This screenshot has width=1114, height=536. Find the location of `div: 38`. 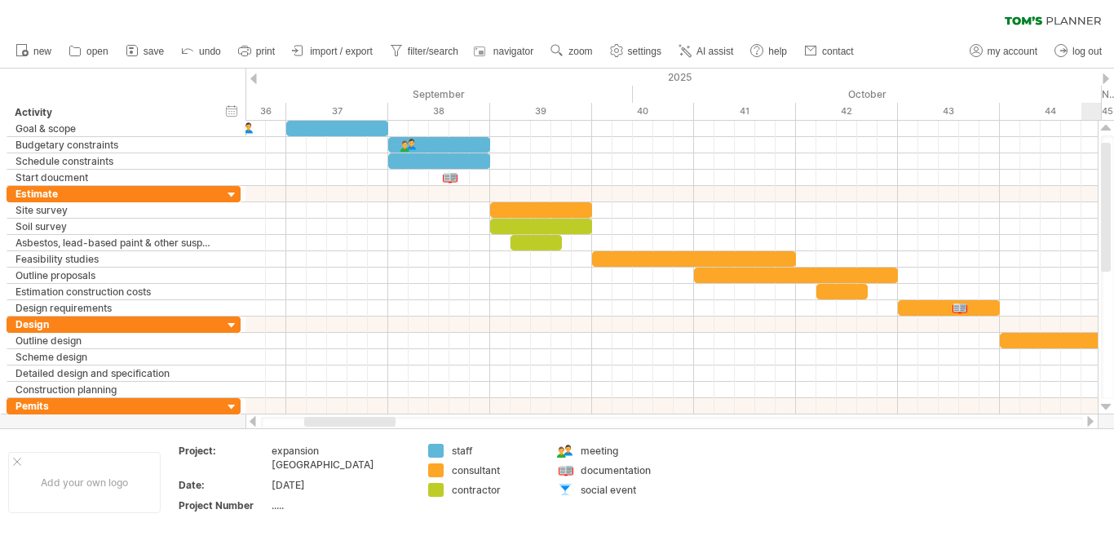

div: 38 is located at coordinates (439, 111).